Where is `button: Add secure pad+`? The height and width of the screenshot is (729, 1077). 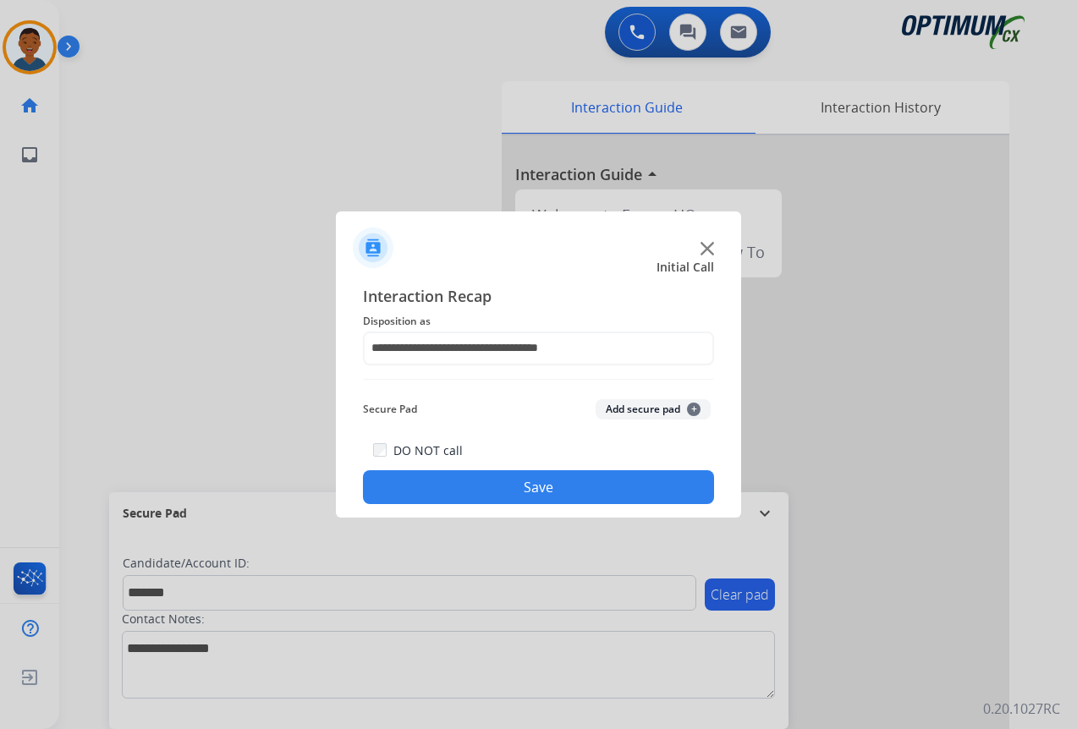 button: Add secure pad+ is located at coordinates (653, 410).